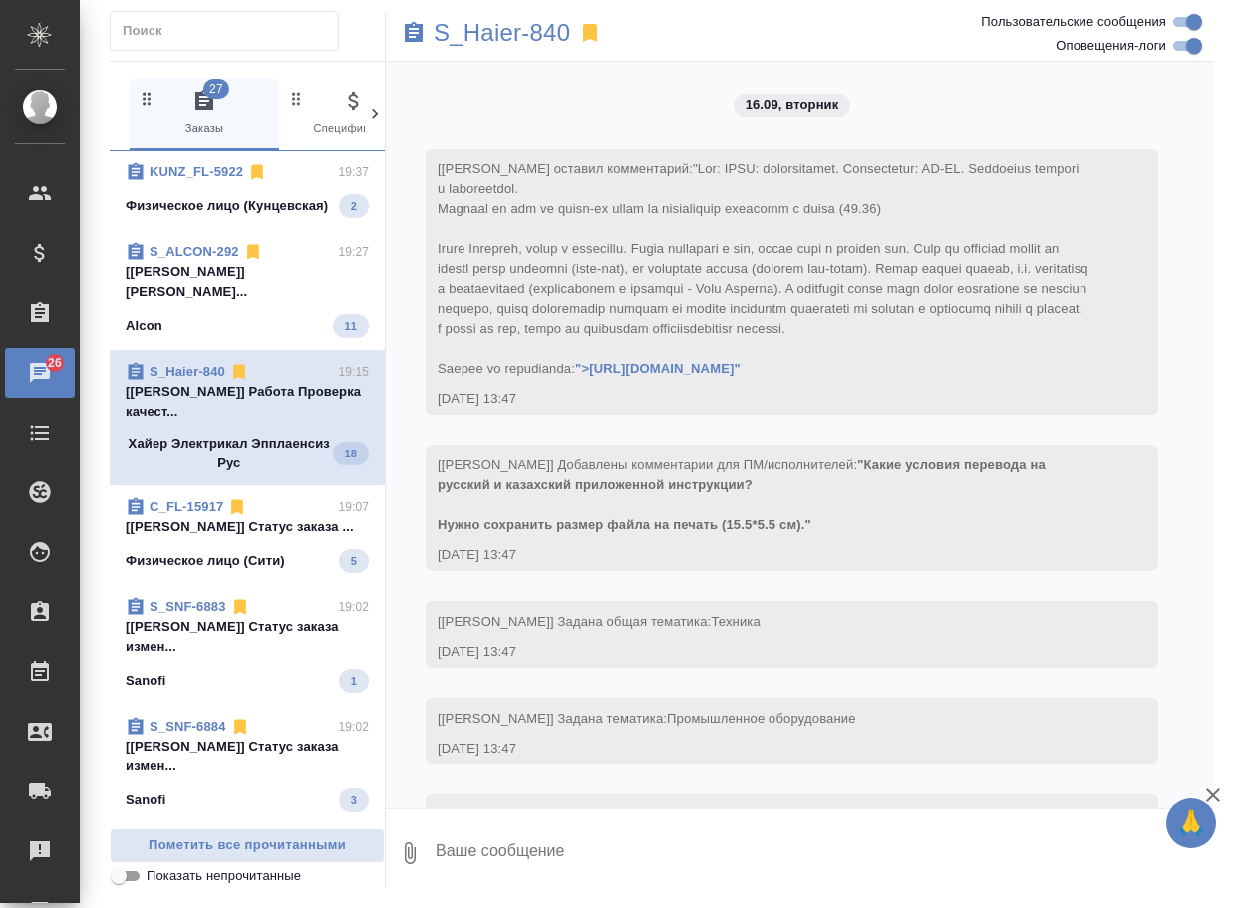 Image resolution: width=1236 pixels, height=908 pixels. Describe the element at coordinates (205, 561) in the screenshot. I see `p: Физическое лицо (Сити)` at that location.